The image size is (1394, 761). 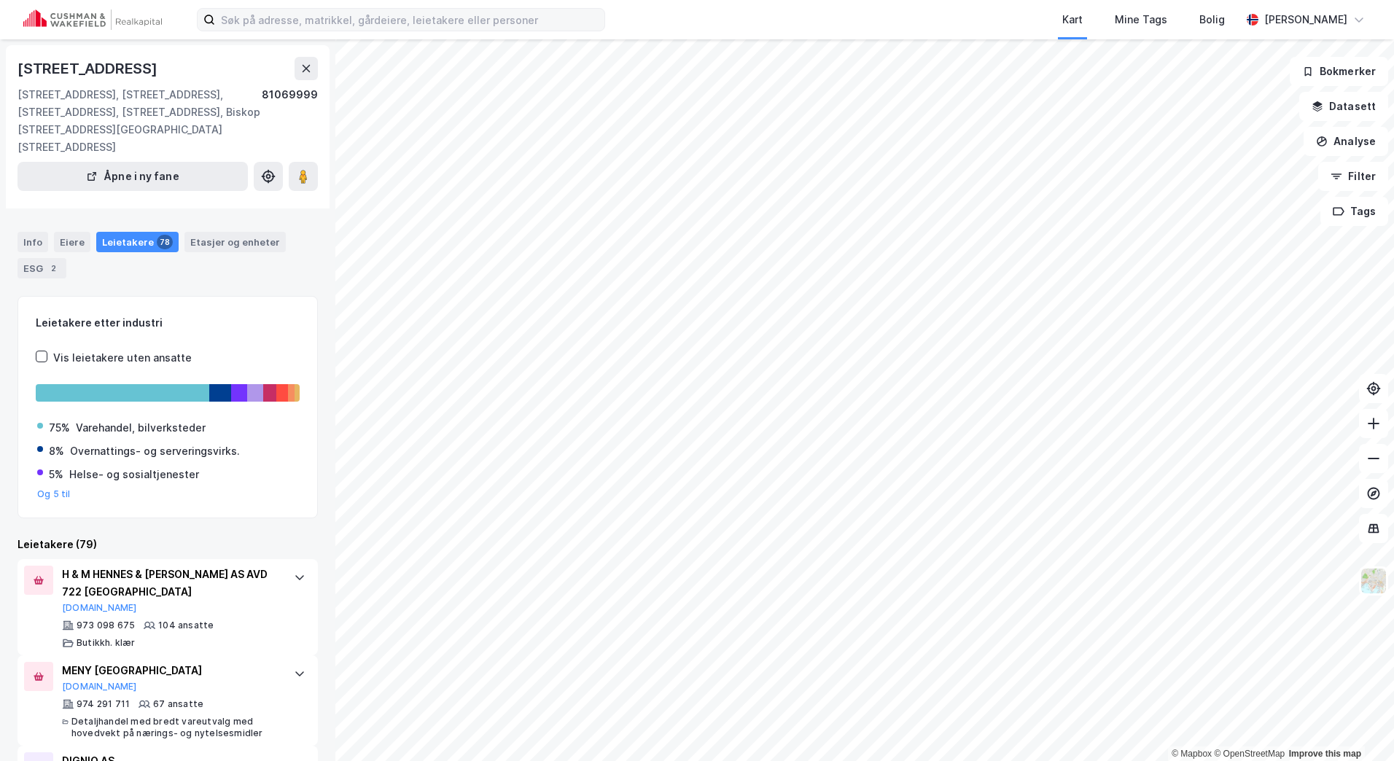 I want to click on div: Etasjer og enheter, so click(x=235, y=242).